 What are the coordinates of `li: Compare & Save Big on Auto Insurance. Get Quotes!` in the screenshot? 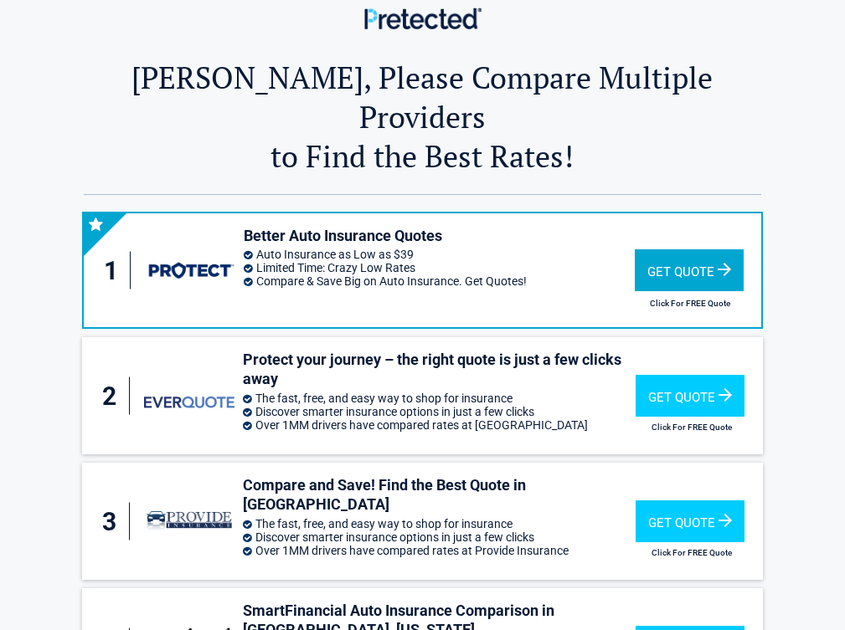 It's located at (439, 281).